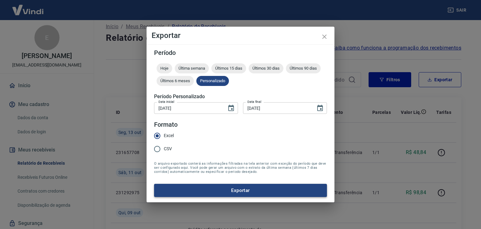 Image resolution: width=481 pixels, height=229 pixels. Describe the element at coordinates (266, 68) in the screenshot. I see `span: Últimos 30 dias` at that location.